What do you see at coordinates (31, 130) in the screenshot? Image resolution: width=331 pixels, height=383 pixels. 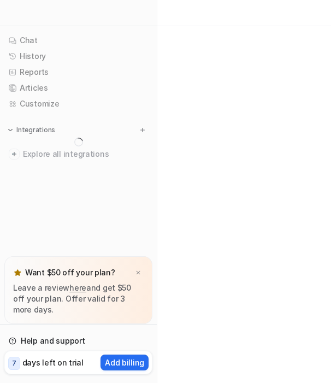 I see `button: Integrations` at bounding box center [31, 130].